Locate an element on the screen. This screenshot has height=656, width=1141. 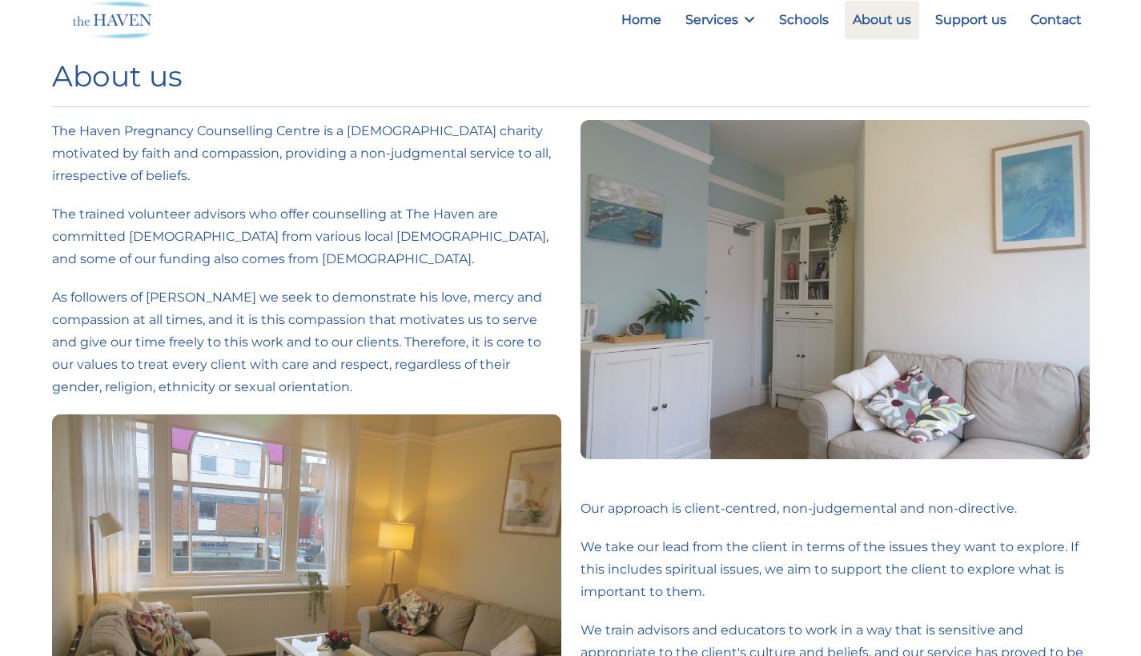
h1: About us is located at coordinates (571, 76).